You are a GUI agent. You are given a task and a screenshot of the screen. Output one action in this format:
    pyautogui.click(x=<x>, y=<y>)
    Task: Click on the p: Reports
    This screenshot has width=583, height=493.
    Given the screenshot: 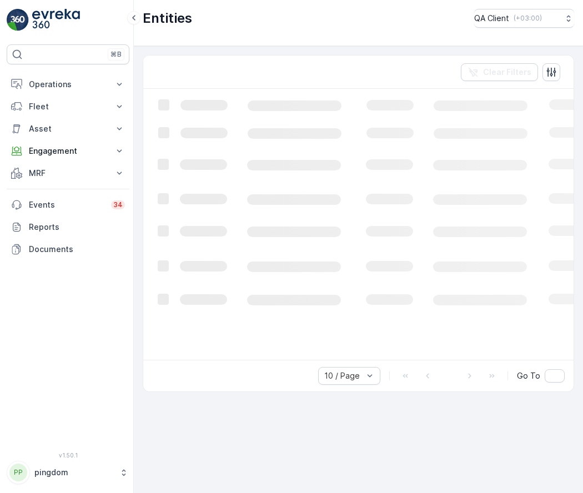 What is the action you would take?
    pyautogui.click(x=77, y=227)
    